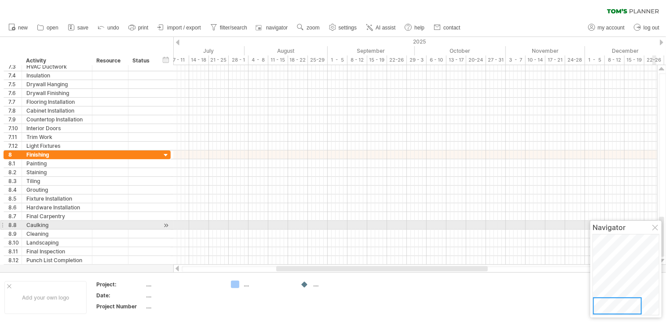  What do you see at coordinates (15, 66) in the screenshot?
I see `div: 7.3` at bounding box center [15, 66].